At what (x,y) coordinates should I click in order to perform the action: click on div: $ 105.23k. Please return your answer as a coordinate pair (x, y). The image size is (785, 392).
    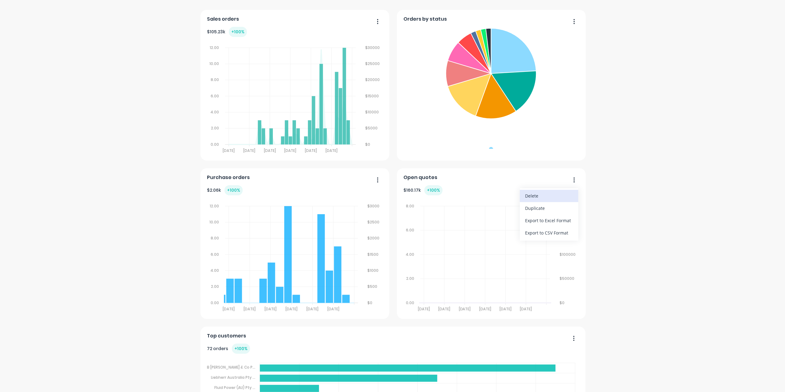
    Looking at the image, I should click on (227, 32).